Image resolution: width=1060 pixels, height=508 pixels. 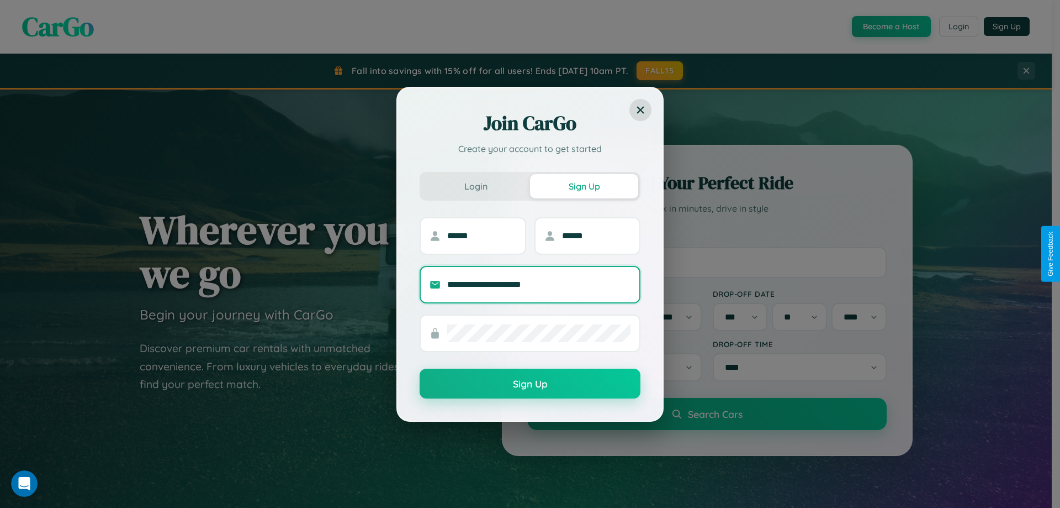 I want to click on button: Login, so click(x=476, y=186).